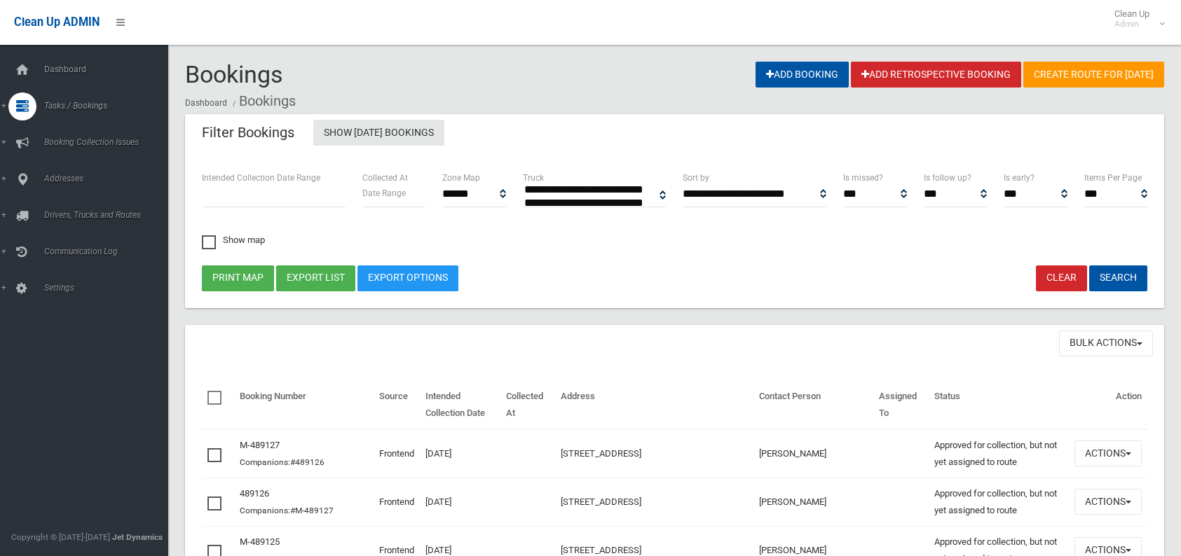  Describe the element at coordinates (460, 405) in the screenshot. I see `th: Intended Collection Date` at that location.